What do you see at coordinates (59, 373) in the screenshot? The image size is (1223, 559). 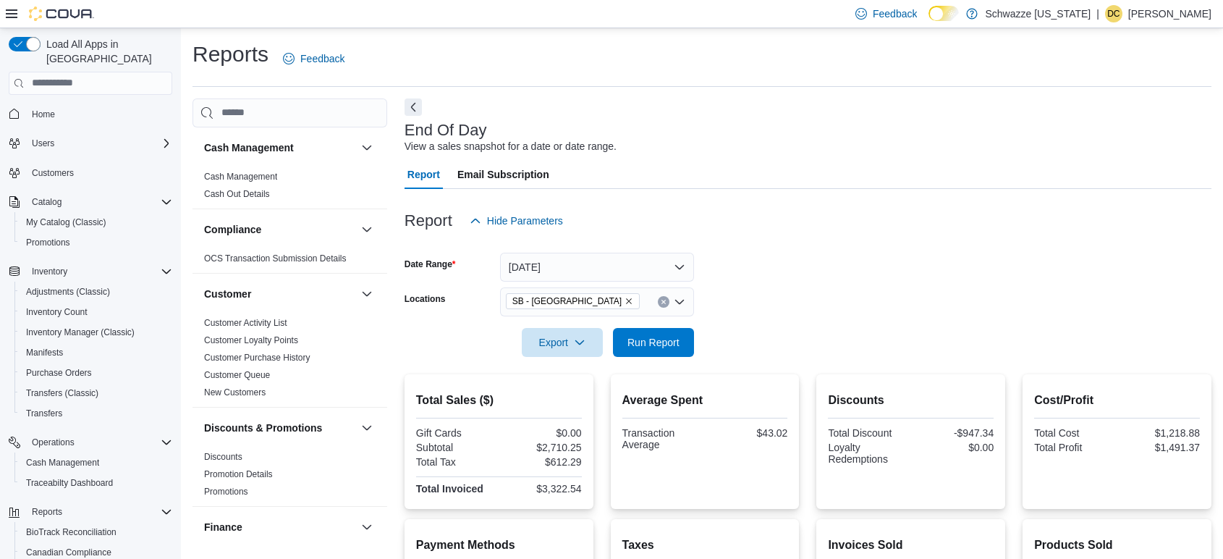 I see `a: Purchase Orders` at bounding box center [59, 373].